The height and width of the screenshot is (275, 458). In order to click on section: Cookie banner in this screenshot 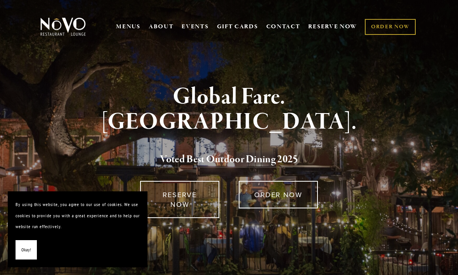, I will do `click(78, 230)`.